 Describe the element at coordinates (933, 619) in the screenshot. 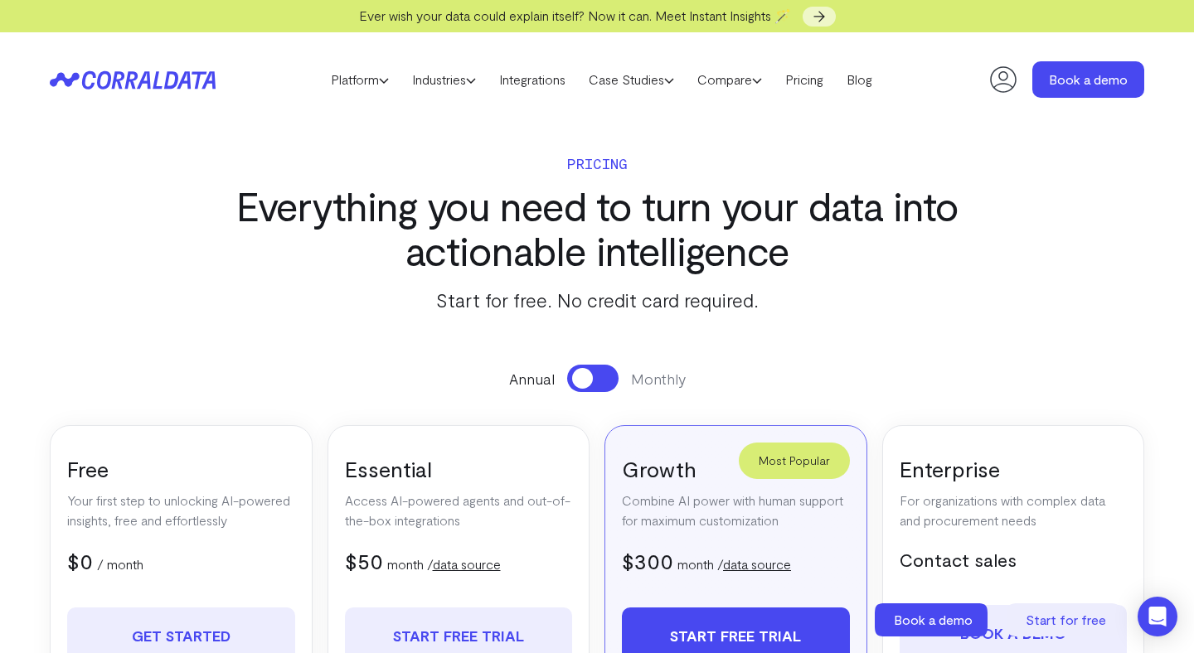

I see `span: Book a demo` at that location.